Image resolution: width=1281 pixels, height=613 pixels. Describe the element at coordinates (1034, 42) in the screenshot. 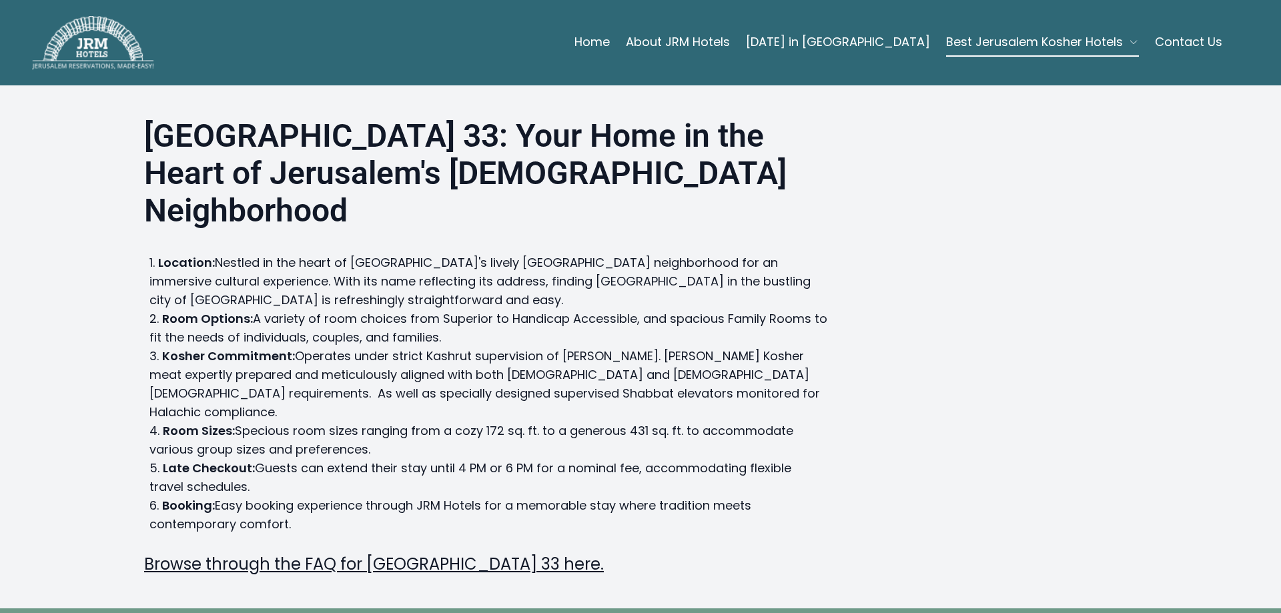

I see `span: Best Jerusalem Kosher Hotels` at that location.